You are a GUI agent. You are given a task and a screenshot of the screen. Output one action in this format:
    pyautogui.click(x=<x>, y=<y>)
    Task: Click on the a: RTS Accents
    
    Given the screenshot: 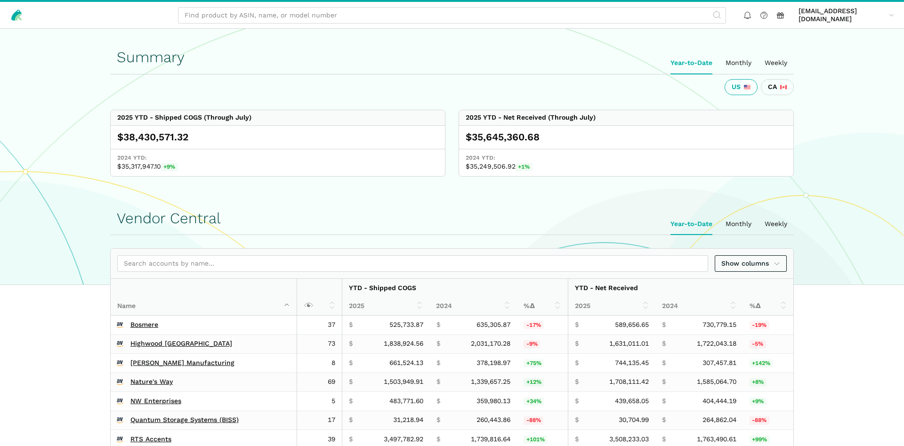 What is the action you would take?
    pyautogui.click(x=151, y=440)
    